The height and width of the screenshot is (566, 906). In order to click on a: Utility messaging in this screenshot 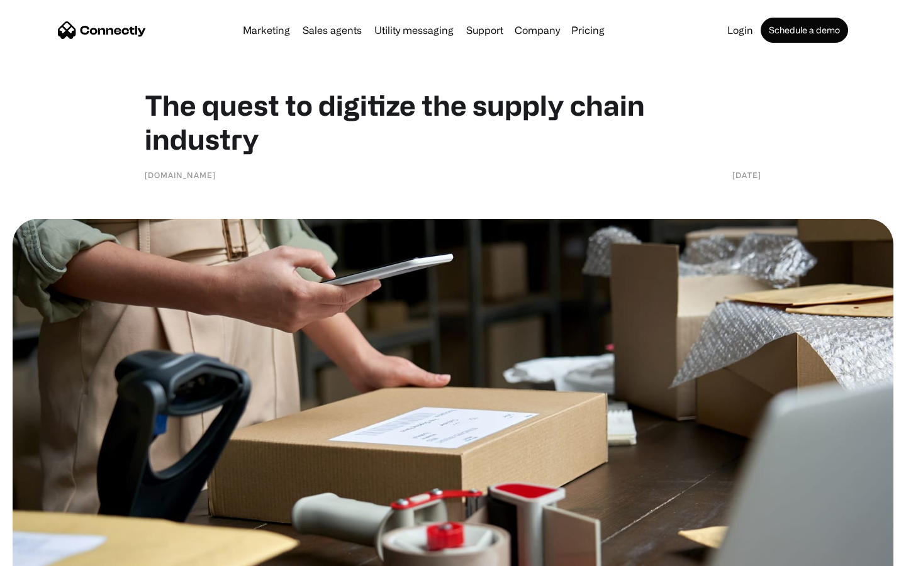, I will do `click(414, 30)`.